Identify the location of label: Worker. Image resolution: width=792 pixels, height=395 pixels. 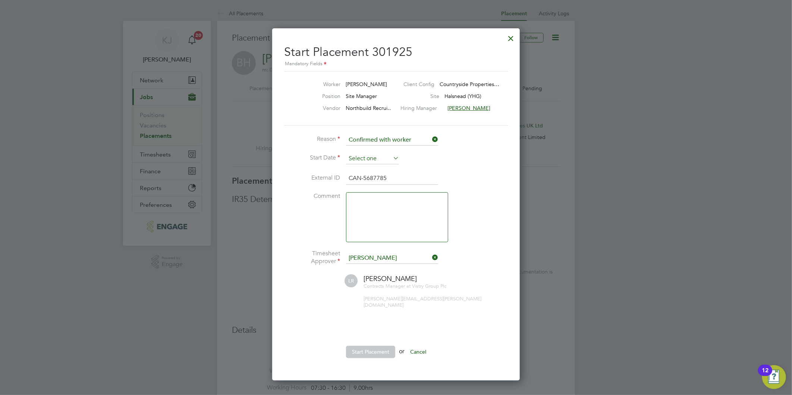
(320, 84).